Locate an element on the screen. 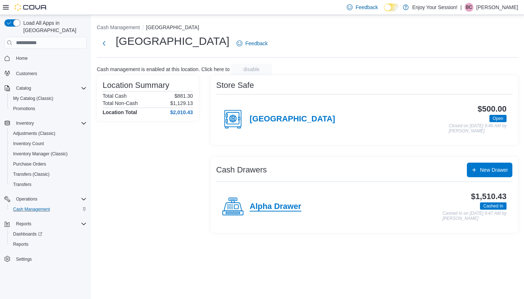 The image size is (524, 299). a: Customers is located at coordinates (27, 74).